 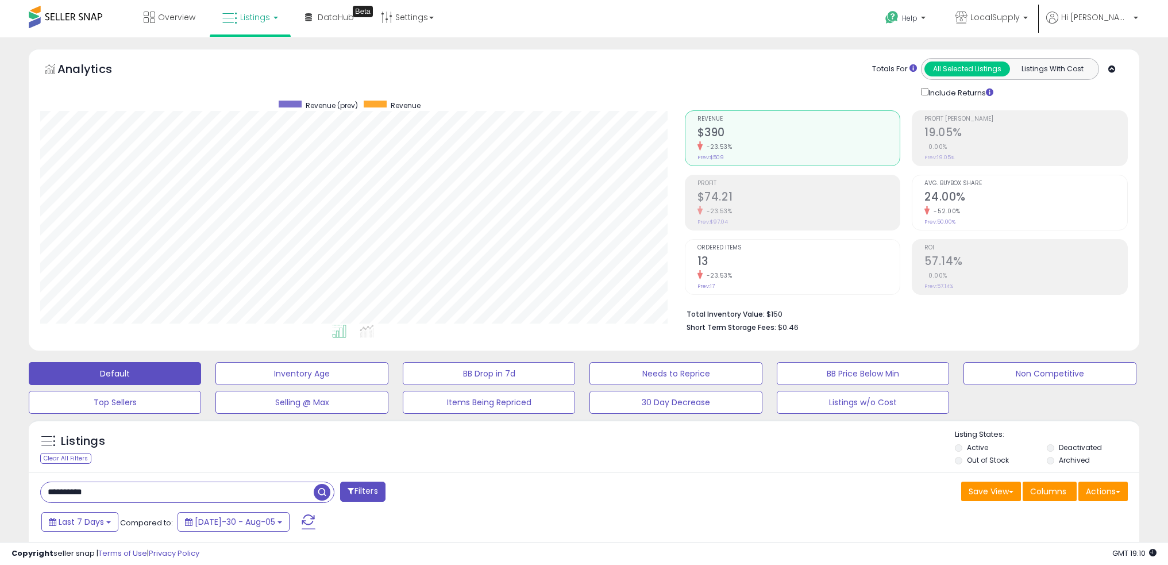 What do you see at coordinates (939, 286) in the screenshot?
I see `small: Prev: 57.14%` at bounding box center [939, 286].